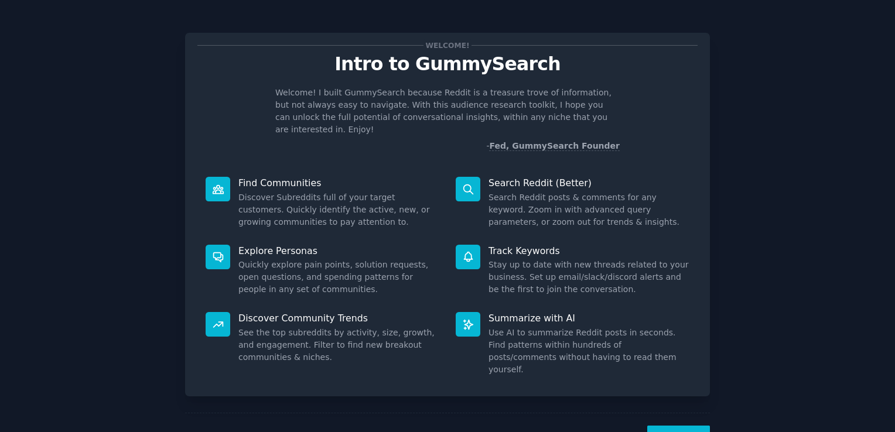 This screenshot has height=432, width=895. Describe the element at coordinates (589, 251) in the screenshot. I see `p: Track Keywords` at that location.